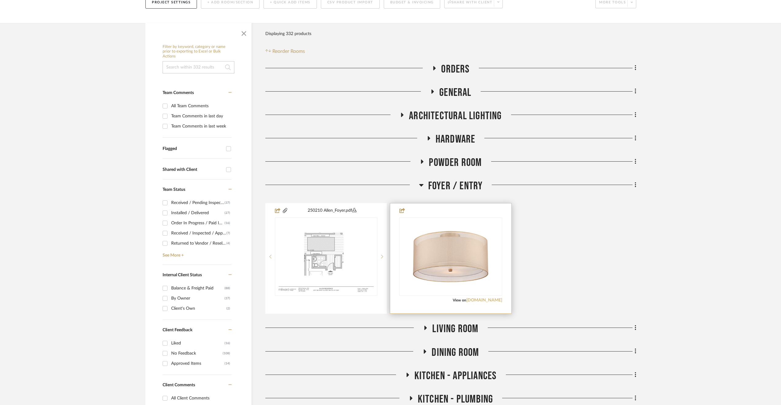 Image resolution: width=781 pixels, height=405 pixels. Describe the element at coordinates (198, 288) in the screenshot. I see `div: Balance & Freight Paid` at that location.